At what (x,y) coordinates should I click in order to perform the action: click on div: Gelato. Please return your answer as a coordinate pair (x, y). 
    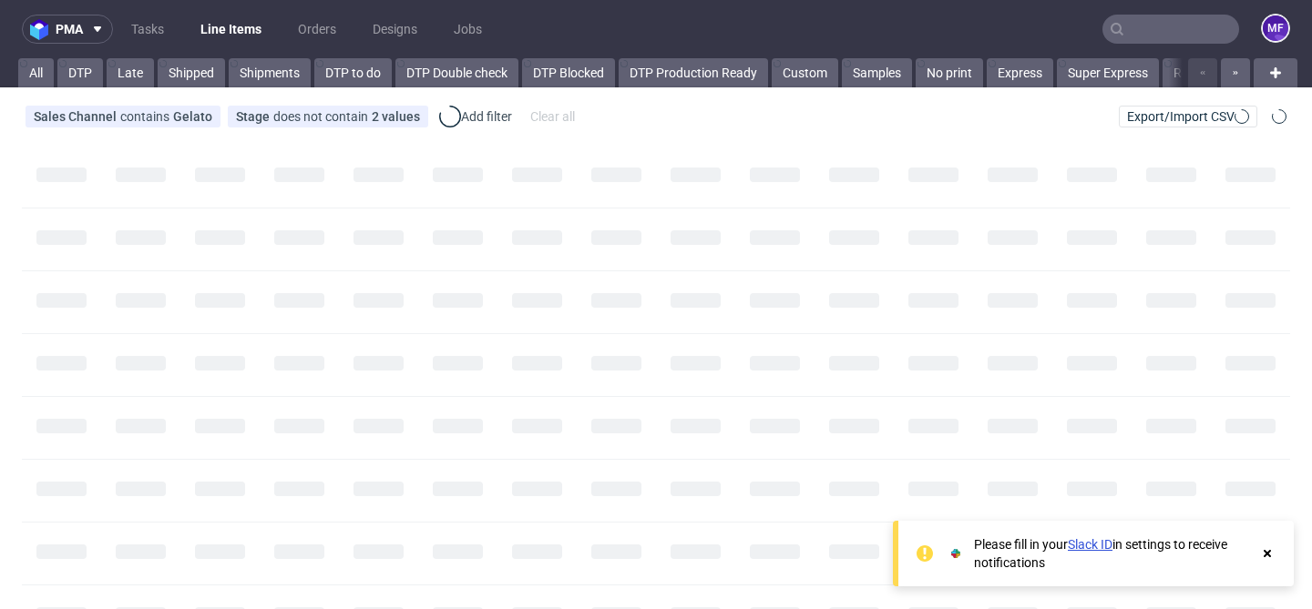
    Looking at the image, I should click on (192, 117).